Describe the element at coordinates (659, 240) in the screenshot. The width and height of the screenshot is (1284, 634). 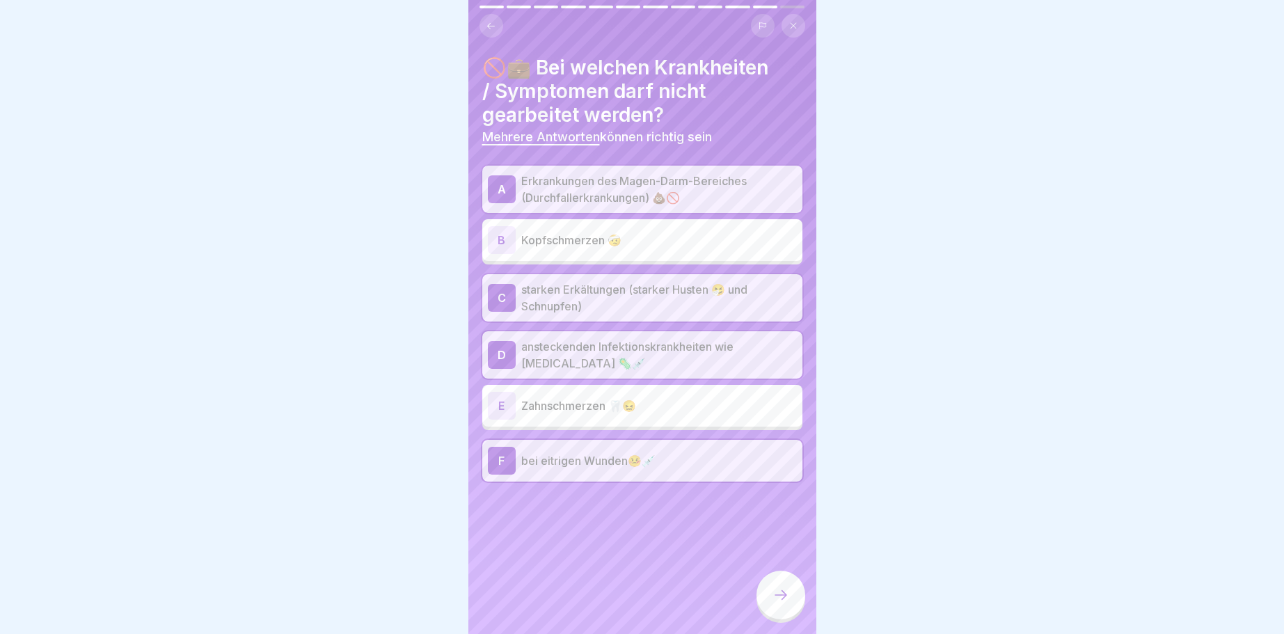
I see `p: Kopfschmerzen 🤕` at that location.